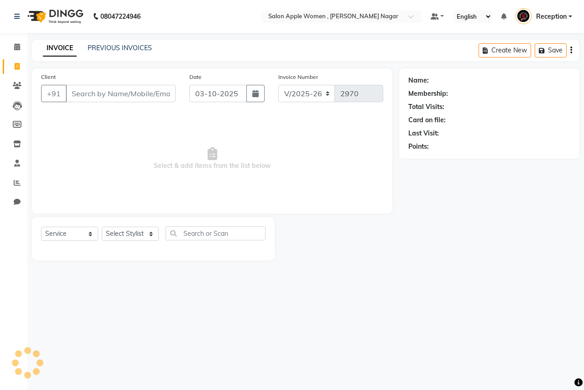 The height and width of the screenshot is (390, 584). Describe the element at coordinates (551, 50) in the screenshot. I see `button: Save` at that location.